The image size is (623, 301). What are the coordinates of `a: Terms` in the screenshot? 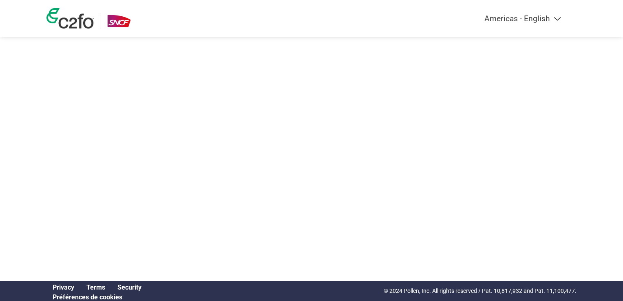 It's located at (96, 287).